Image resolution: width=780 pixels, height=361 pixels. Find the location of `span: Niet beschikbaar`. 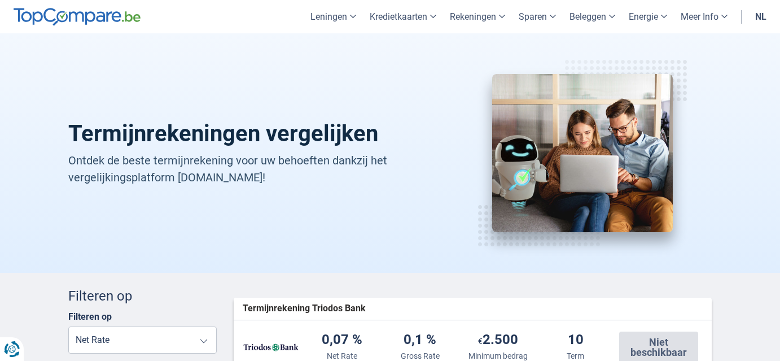

span: Niet beschikbaar is located at coordinates (659, 347).